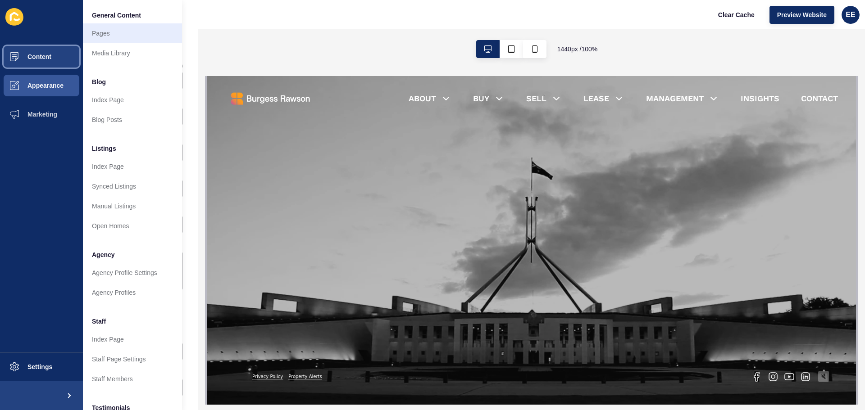 The width and height of the screenshot is (865, 410). Describe the element at coordinates (468, 23) in the screenshot. I see `a: MANAGEMENT` at that location.